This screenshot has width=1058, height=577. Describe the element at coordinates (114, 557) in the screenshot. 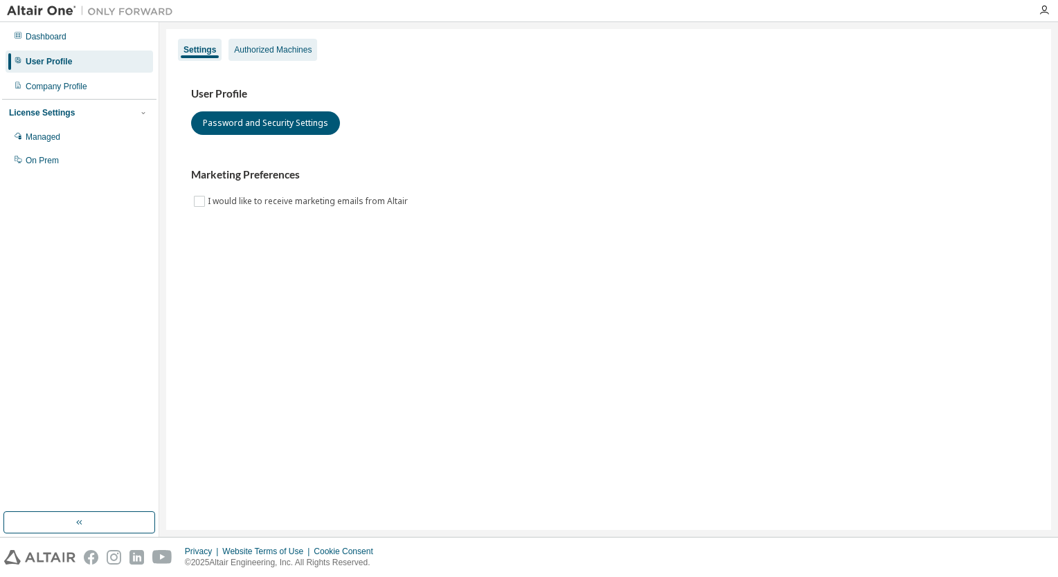

I see `img: instagram.svg` at that location.